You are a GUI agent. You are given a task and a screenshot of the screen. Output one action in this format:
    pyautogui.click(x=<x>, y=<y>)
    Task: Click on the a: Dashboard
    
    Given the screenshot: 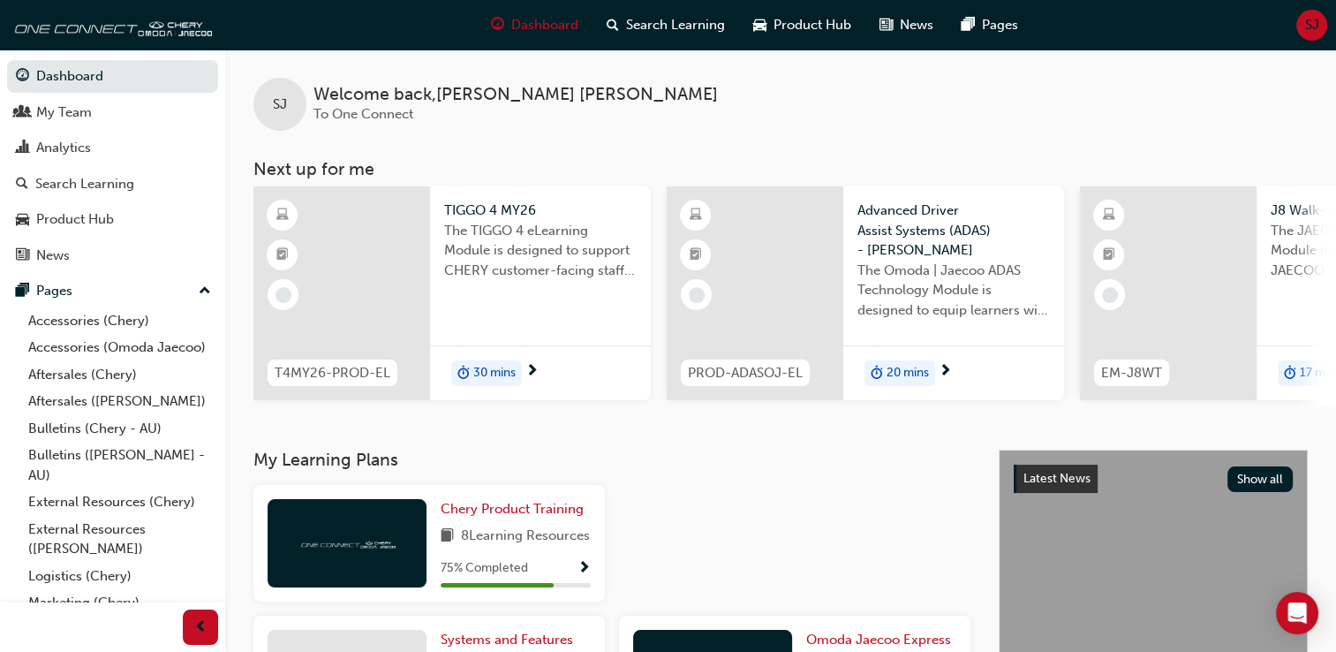 What is the action you would take?
    pyautogui.click(x=112, y=76)
    